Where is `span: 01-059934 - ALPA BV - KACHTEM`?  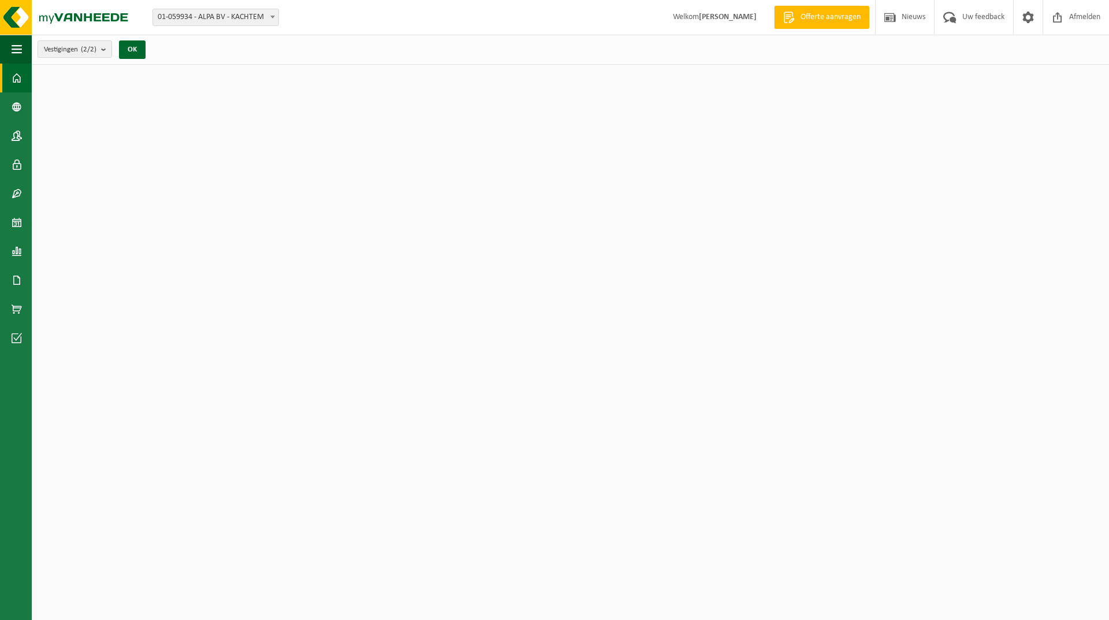
span: 01-059934 - ALPA BV - KACHTEM is located at coordinates (216, 17).